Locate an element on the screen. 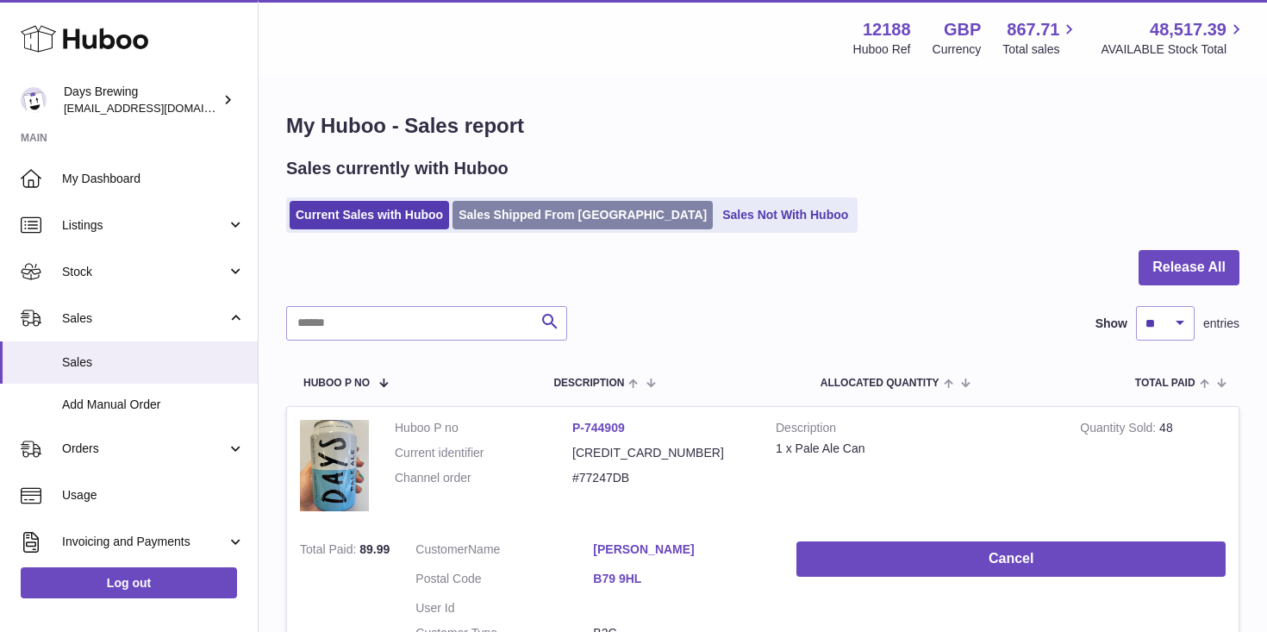  a: 48,517.39 AVAILABLE Stock Total is located at coordinates (1173, 38).